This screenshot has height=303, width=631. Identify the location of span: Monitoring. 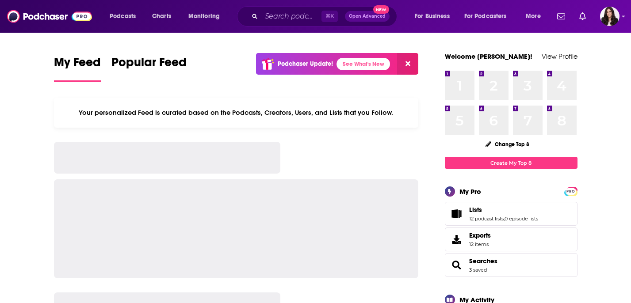
(204, 16).